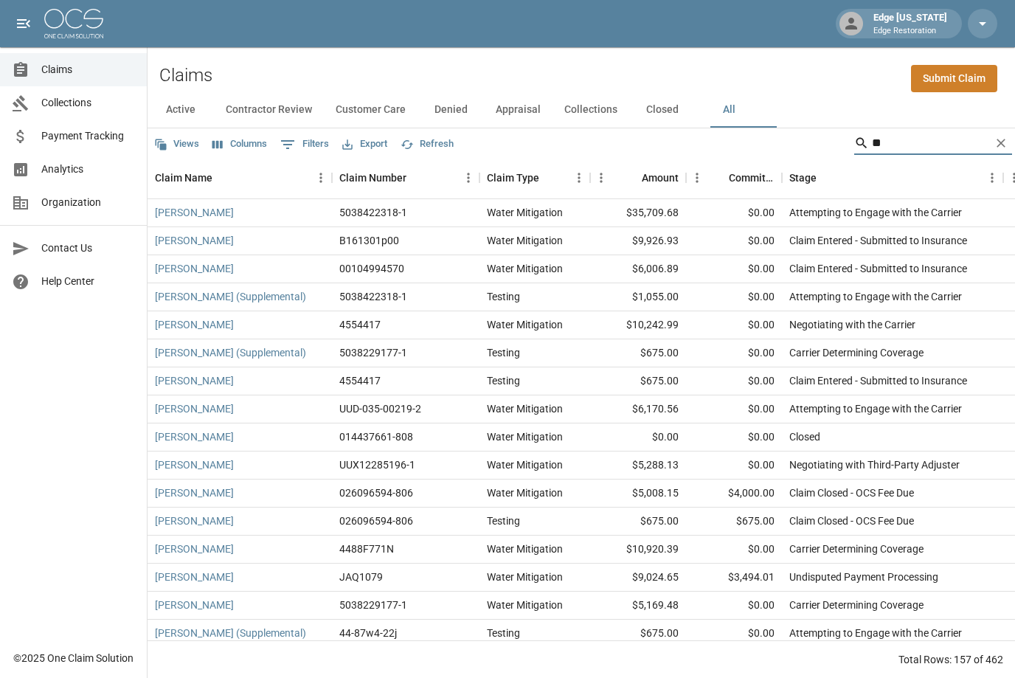 This screenshot has height=678, width=1015. What do you see at coordinates (24, 24) in the screenshot?
I see `button: open drawer` at bounding box center [24, 24].